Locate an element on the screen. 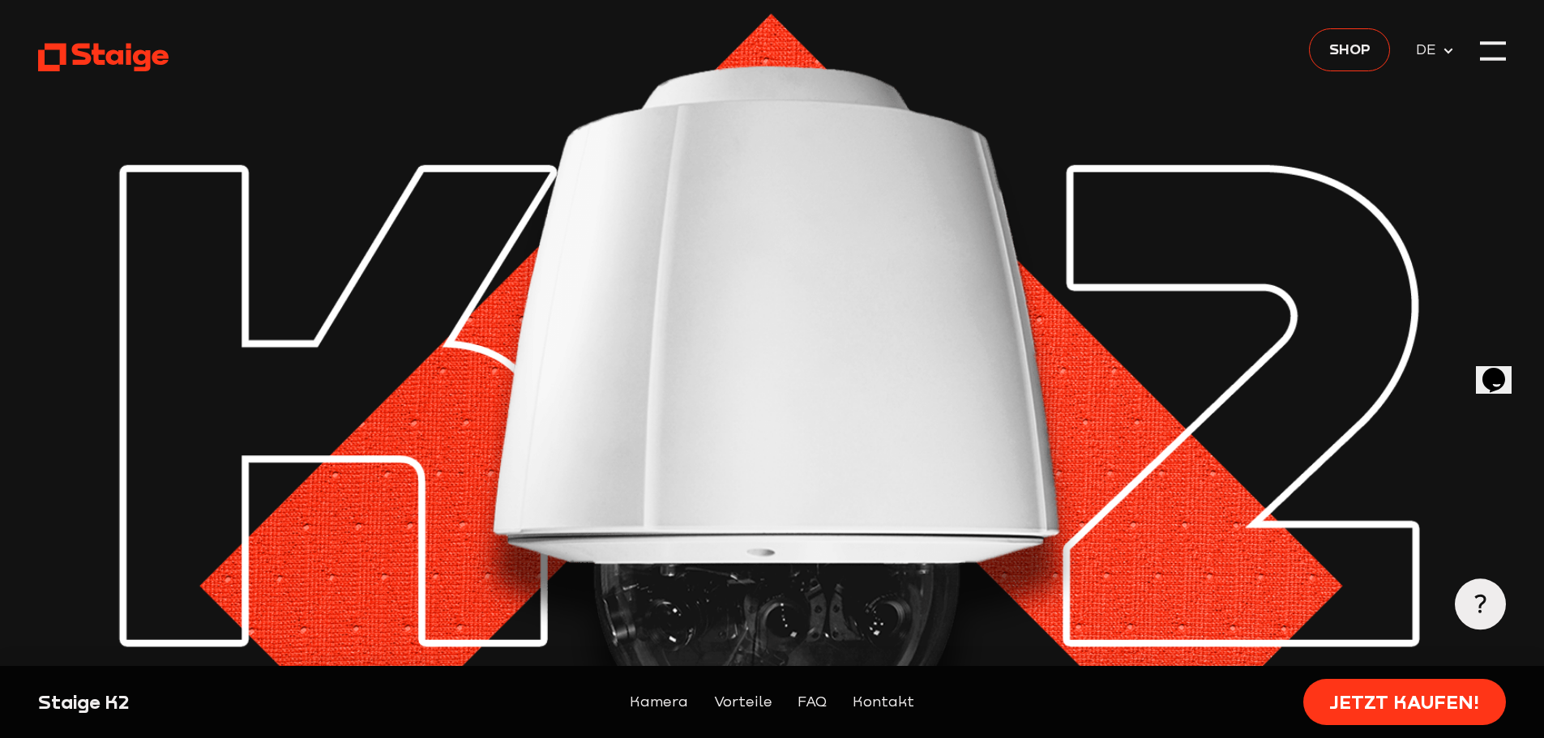  a: Kamera is located at coordinates (659, 703).